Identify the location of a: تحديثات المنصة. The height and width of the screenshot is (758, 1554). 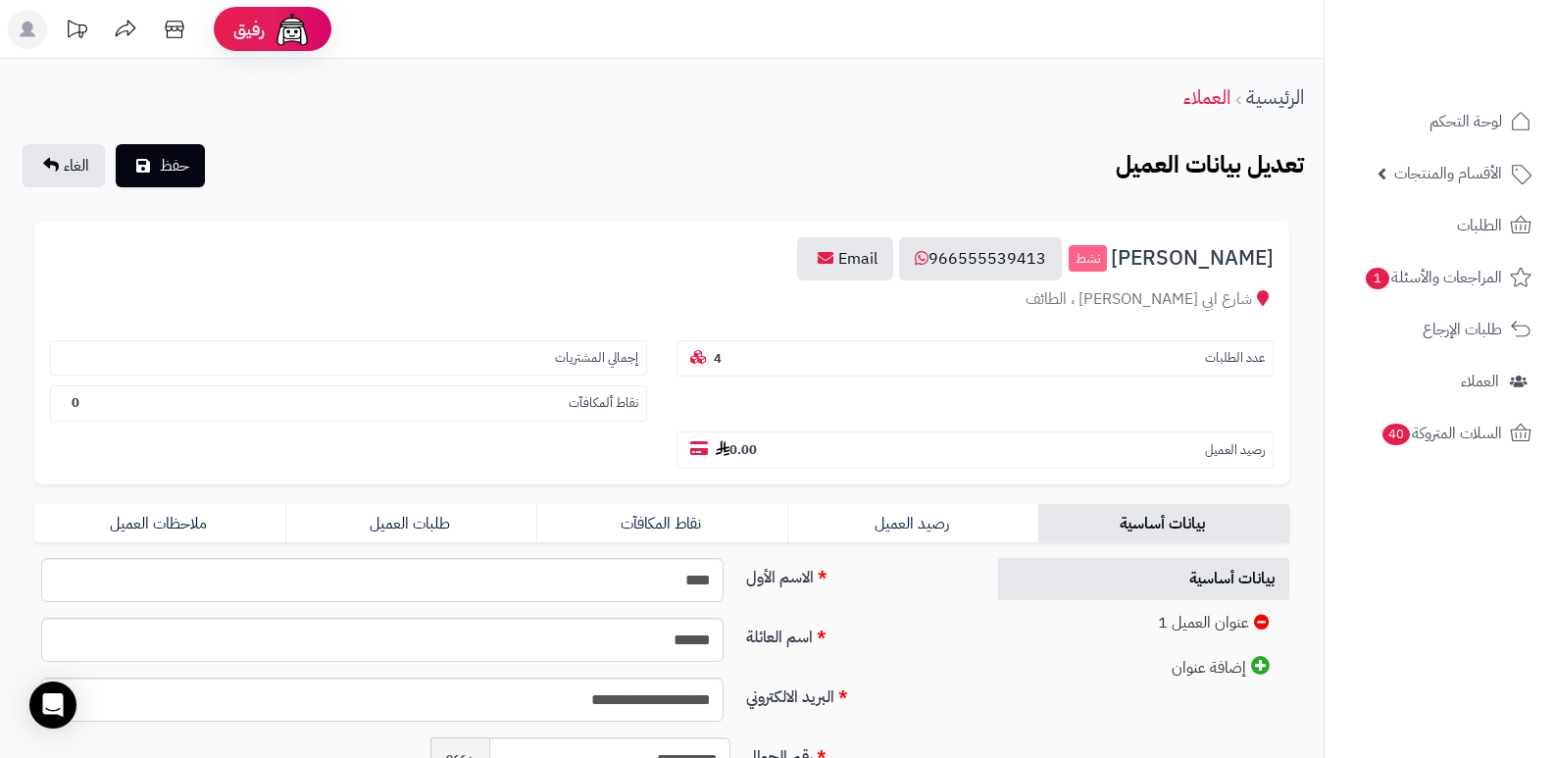
(76, 31).